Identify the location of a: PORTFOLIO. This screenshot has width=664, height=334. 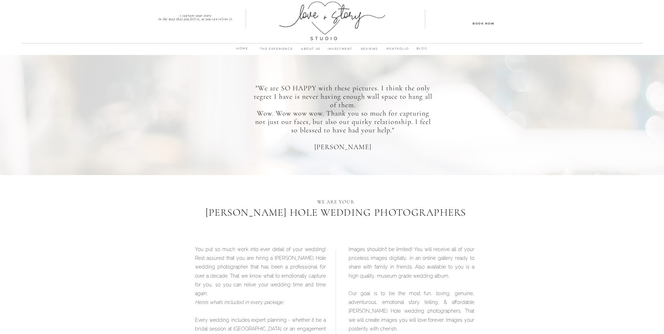
(398, 51).